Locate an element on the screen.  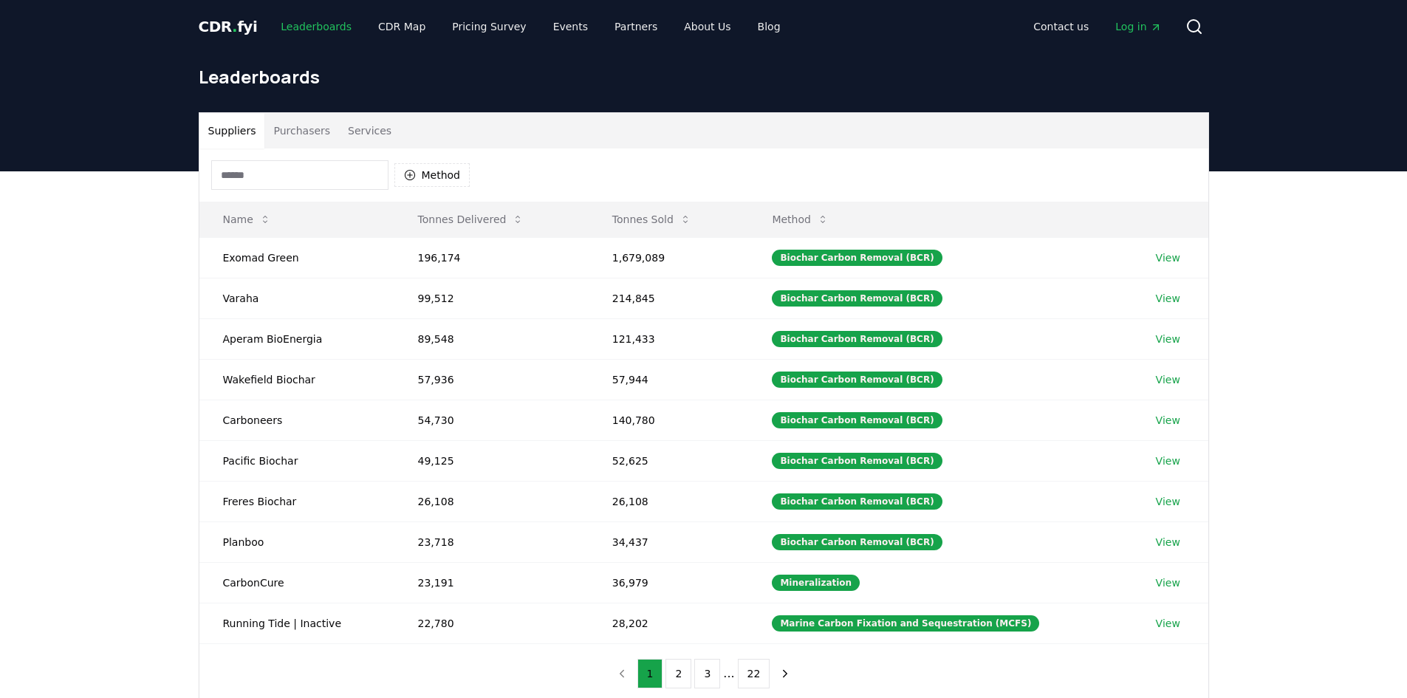
td: 196,174 is located at coordinates (491, 257).